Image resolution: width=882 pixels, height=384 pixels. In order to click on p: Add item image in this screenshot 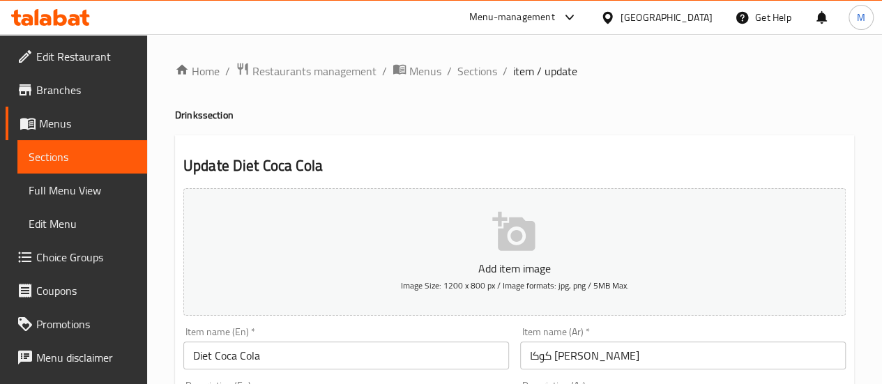, I will do `click(514, 268)`.